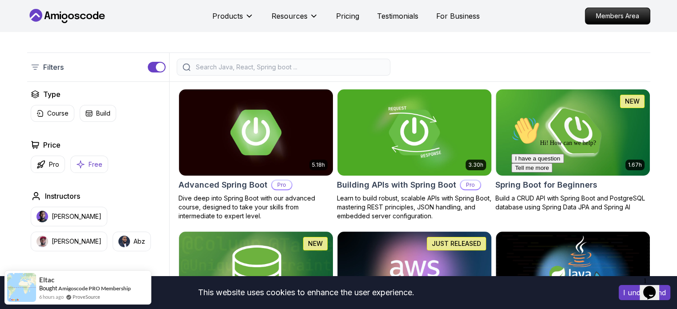  I want to click on a: Testimonials, so click(397, 16).